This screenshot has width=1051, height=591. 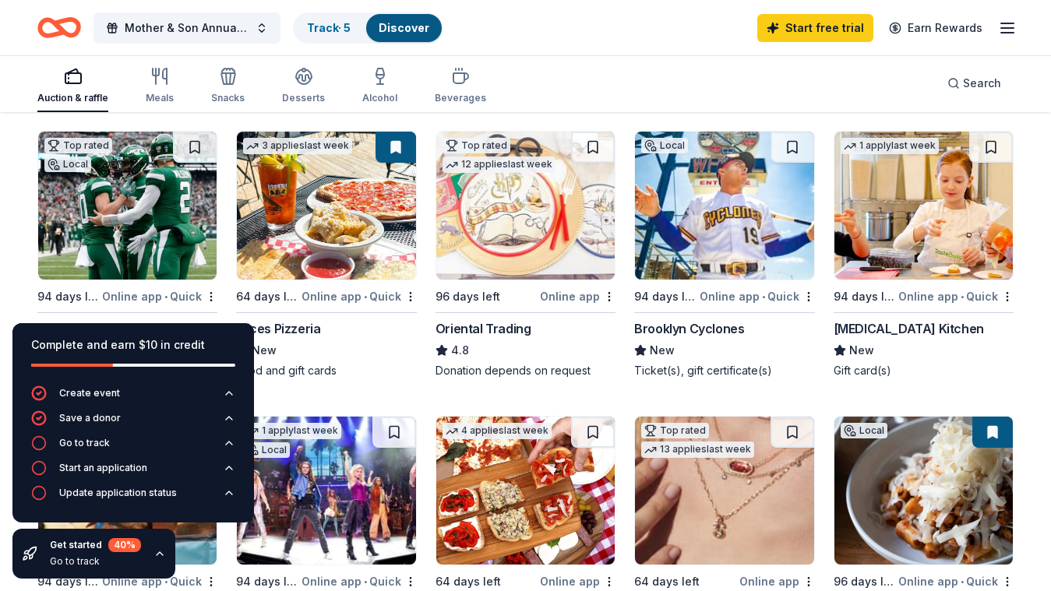 I want to click on a: Earn Rewards, so click(x=935, y=28).